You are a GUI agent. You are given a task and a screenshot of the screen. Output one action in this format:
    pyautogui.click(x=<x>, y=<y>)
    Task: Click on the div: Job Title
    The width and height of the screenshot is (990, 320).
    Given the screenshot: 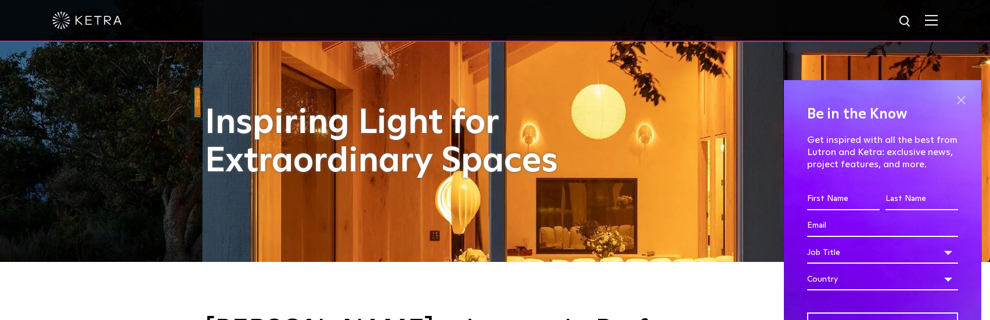 What is the action you would take?
    pyautogui.click(x=883, y=253)
    